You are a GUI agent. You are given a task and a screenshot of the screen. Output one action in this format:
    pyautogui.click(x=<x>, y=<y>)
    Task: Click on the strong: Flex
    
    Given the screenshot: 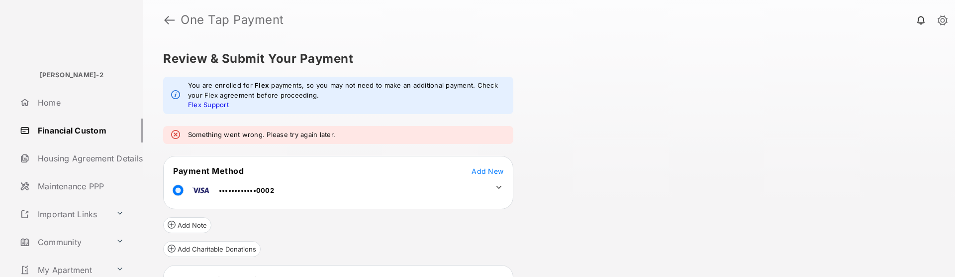 What is the action you would take?
    pyautogui.click(x=262, y=85)
    